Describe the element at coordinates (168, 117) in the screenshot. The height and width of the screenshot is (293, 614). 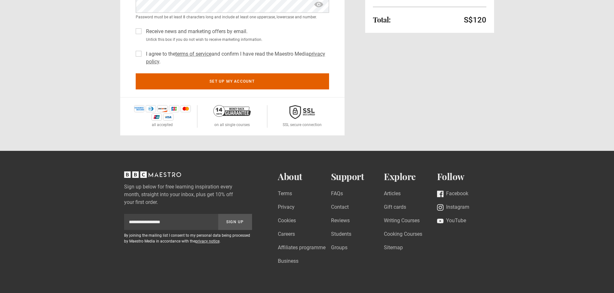
I see `img: visa` at that location.